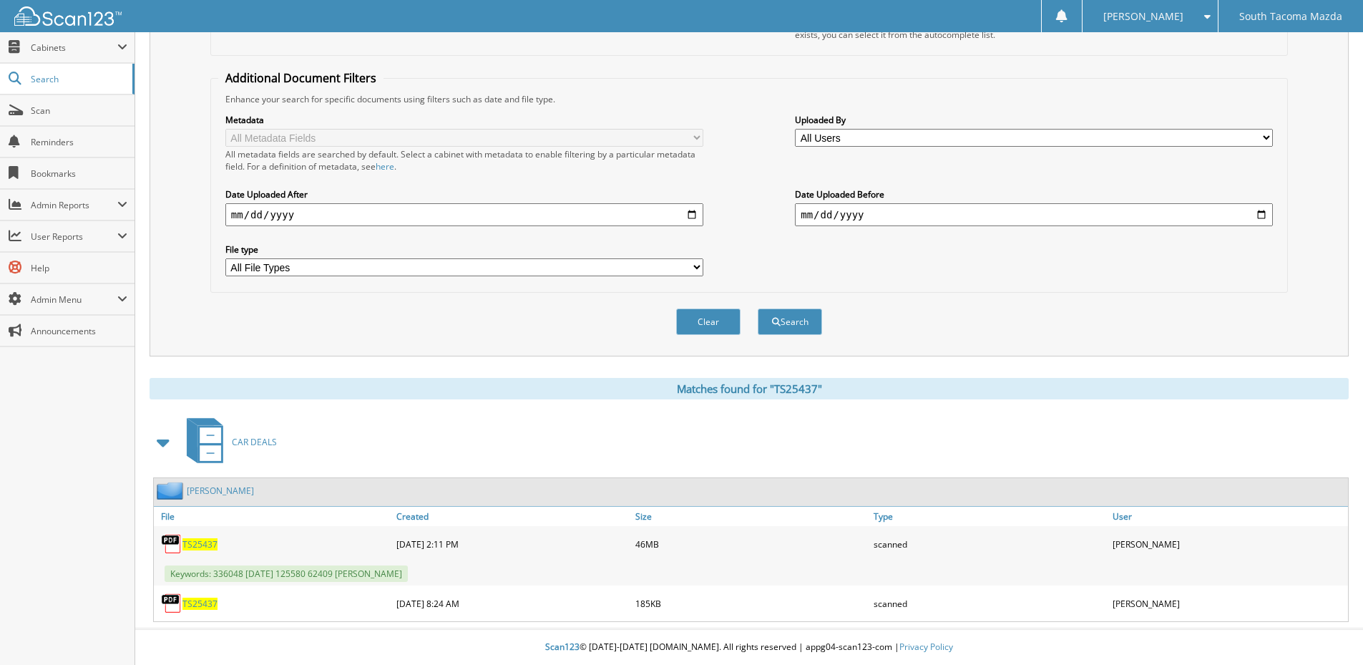 The height and width of the screenshot is (665, 1363). What do you see at coordinates (465, 249) in the screenshot?
I see `label: File type` at bounding box center [465, 249].